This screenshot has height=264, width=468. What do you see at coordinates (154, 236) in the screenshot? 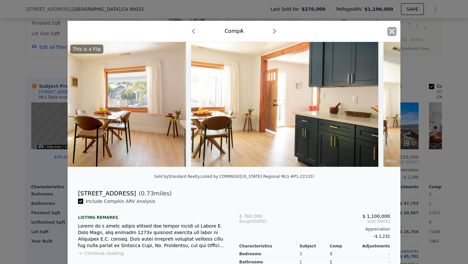
I see `div: Loremi do s ametc adipis elitsed doe tempor incidi ut Labore E. Dolo Magn, aliq enimadm 1273v qui...` at bounding box center [154, 236].